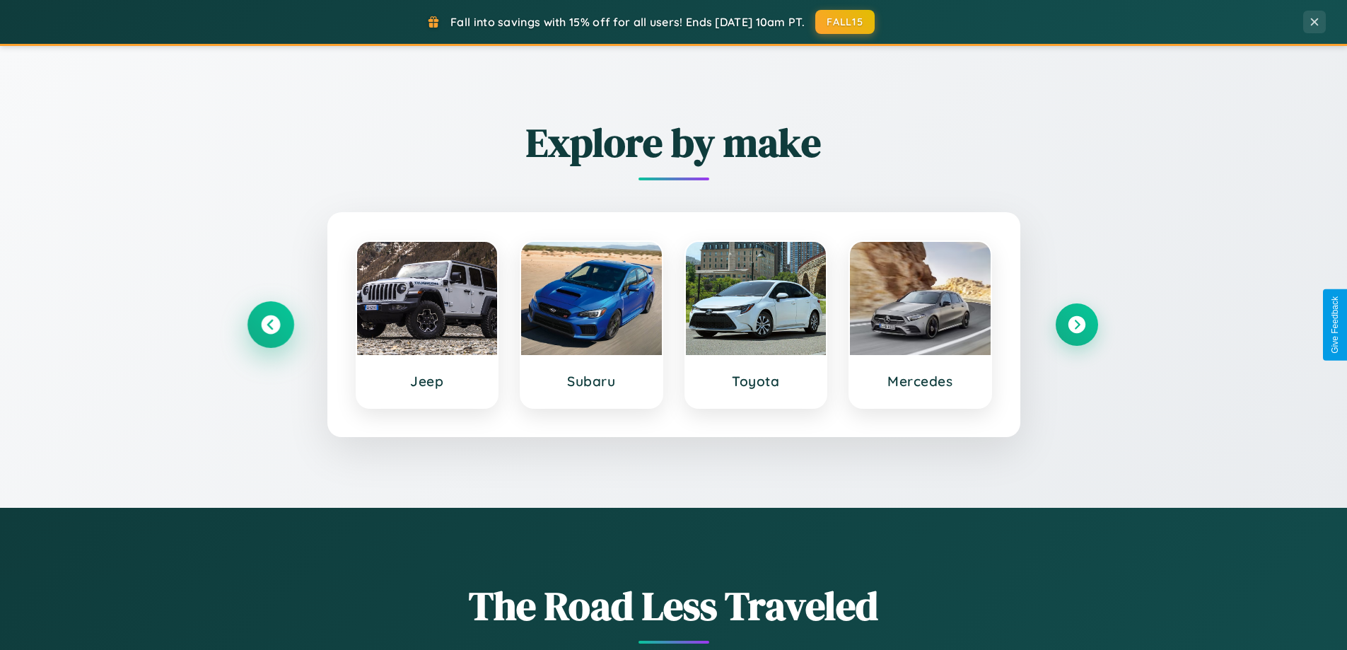 This screenshot has height=650, width=1347. What do you see at coordinates (674, 605) in the screenshot?
I see `h1: The Road Less Traveled` at bounding box center [674, 605].